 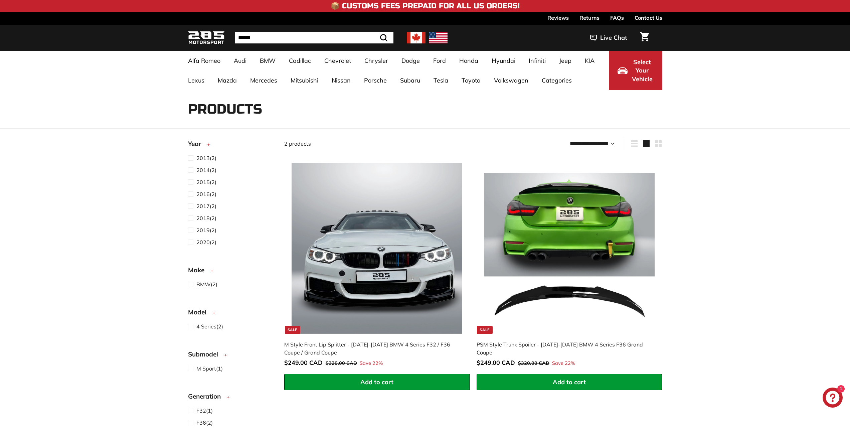 I want to click on div: 2 products, so click(x=379, y=144).